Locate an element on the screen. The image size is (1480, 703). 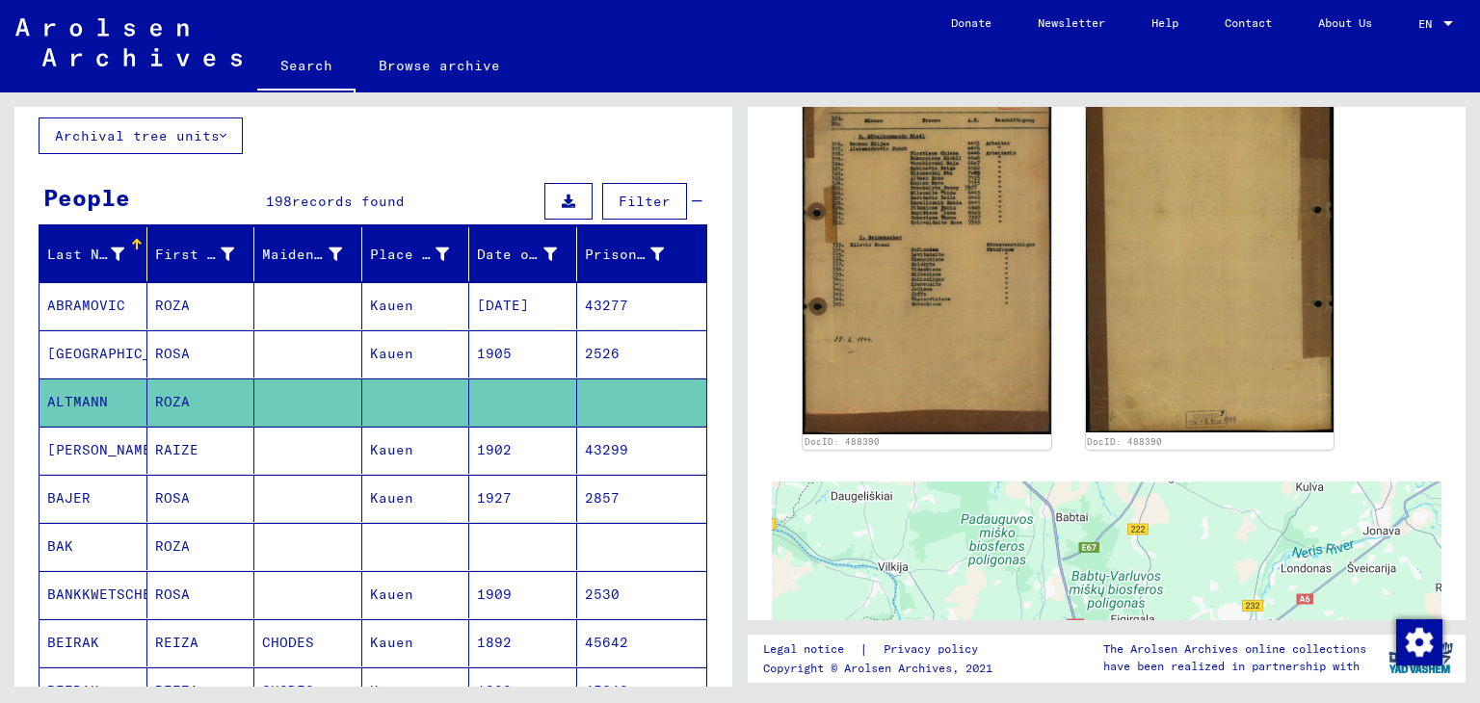
mat-cell: 1909 is located at coordinates (523, 594).